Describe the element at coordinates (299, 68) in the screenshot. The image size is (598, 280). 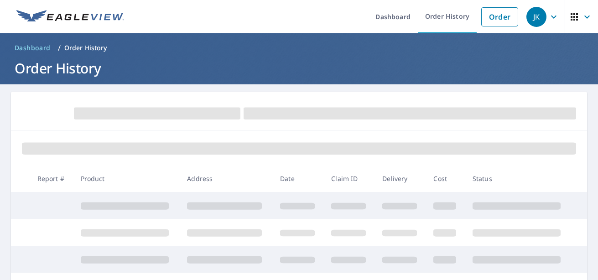
I see `h1: Order History` at that location.